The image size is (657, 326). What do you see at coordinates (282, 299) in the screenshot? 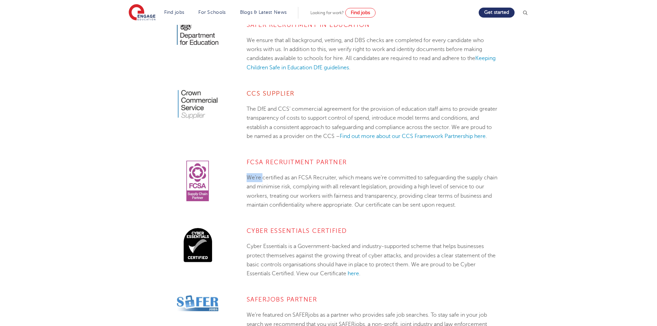
I see `span: SAFERJOBS PARTNER` at bounding box center [282, 299].